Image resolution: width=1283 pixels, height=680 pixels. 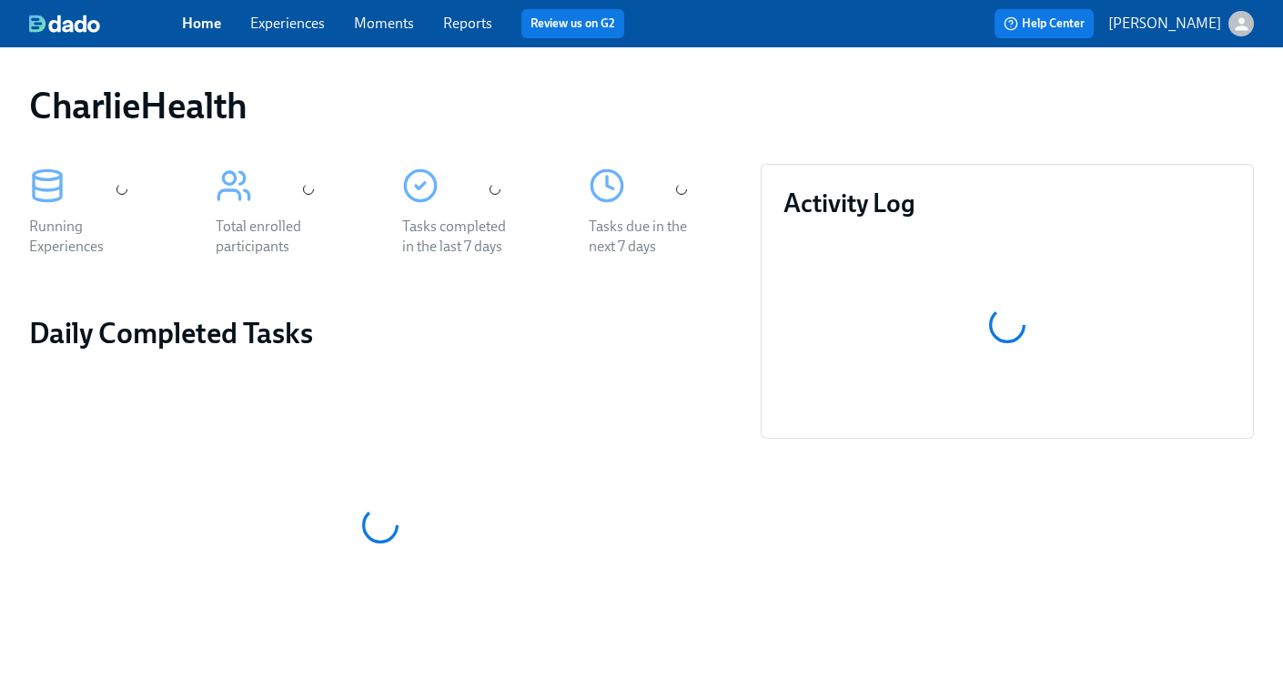 I want to click on h1: CharlieHealth, so click(x=138, y=106).